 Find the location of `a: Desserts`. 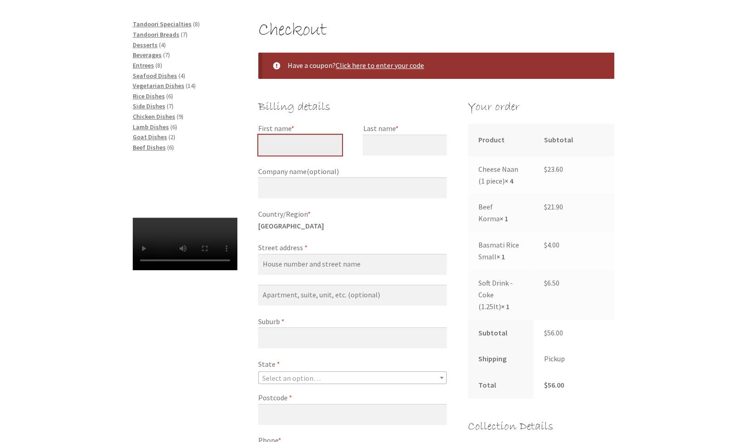

a: Desserts is located at coordinates (145, 45).